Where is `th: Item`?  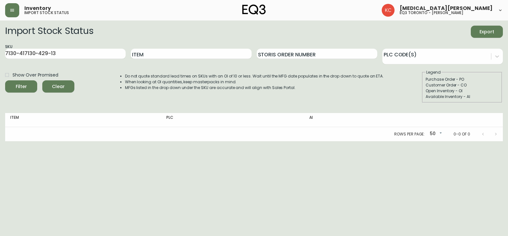
th: Item is located at coordinates (83, 120).